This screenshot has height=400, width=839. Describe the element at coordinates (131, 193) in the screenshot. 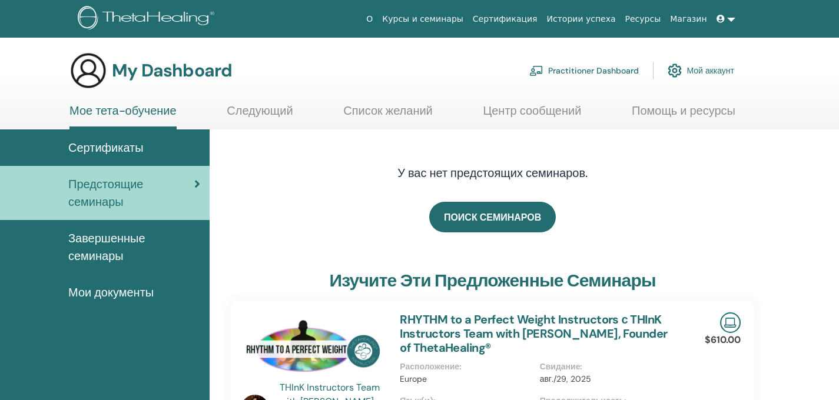

I see `span: Предстоящие семинары` at that location.